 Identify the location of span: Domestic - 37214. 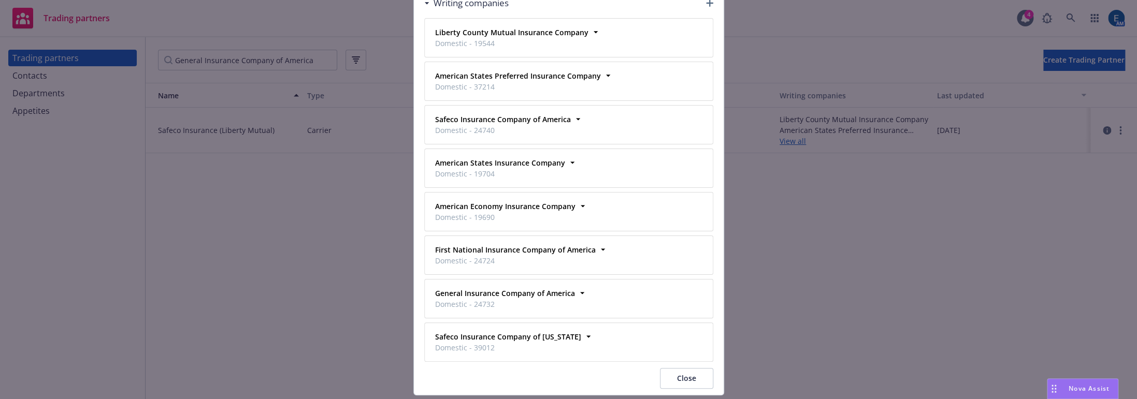
(518, 86).